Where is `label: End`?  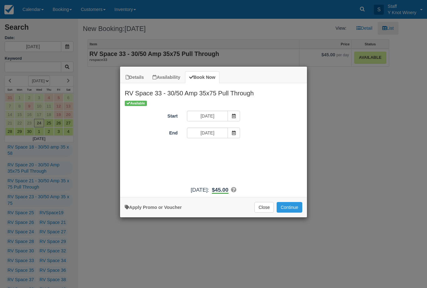
label: End is located at coordinates (151, 132).